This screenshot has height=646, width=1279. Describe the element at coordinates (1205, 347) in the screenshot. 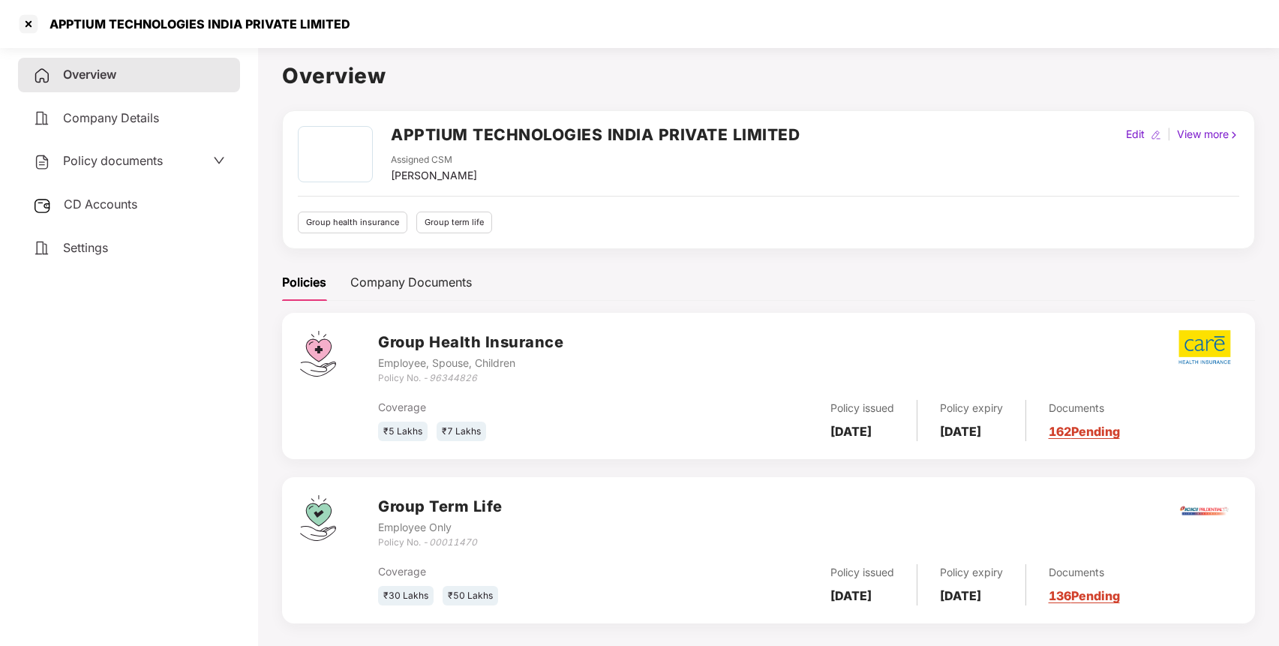

I see `img: care.png` at that location.